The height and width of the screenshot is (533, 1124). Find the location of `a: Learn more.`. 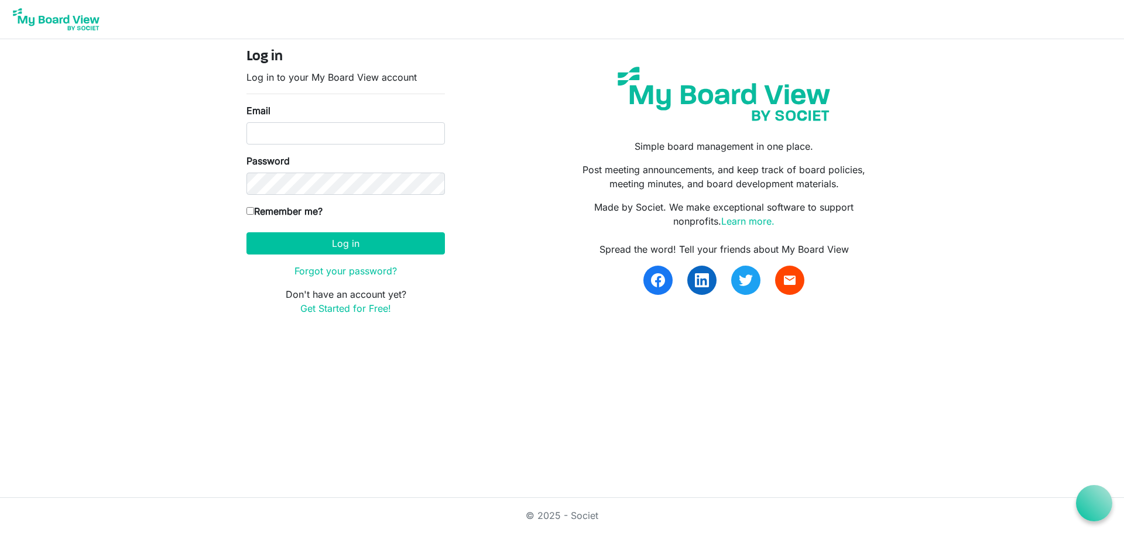

a: Learn more. is located at coordinates (748, 221).